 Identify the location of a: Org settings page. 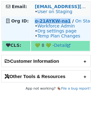
(56, 31).